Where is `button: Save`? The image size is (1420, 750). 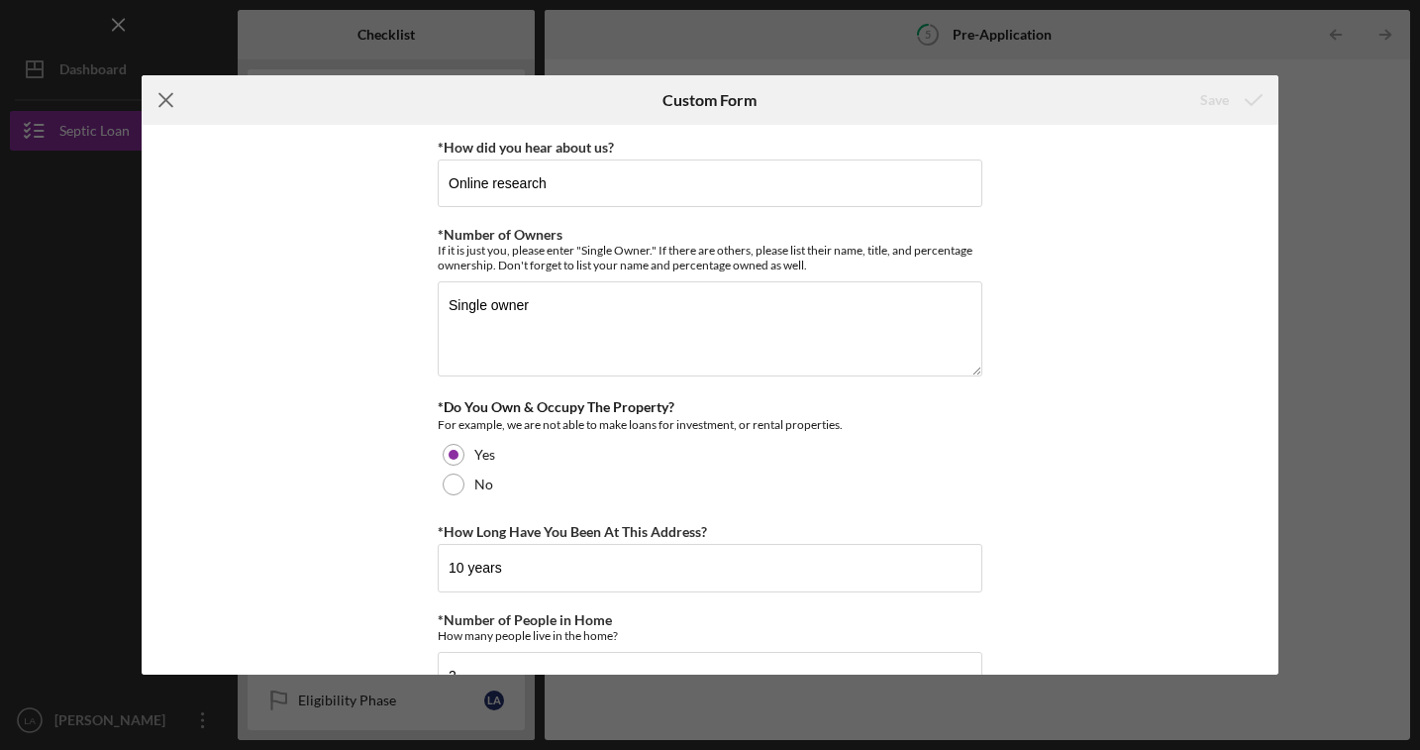 button: Save is located at coordinates (1229, 100).